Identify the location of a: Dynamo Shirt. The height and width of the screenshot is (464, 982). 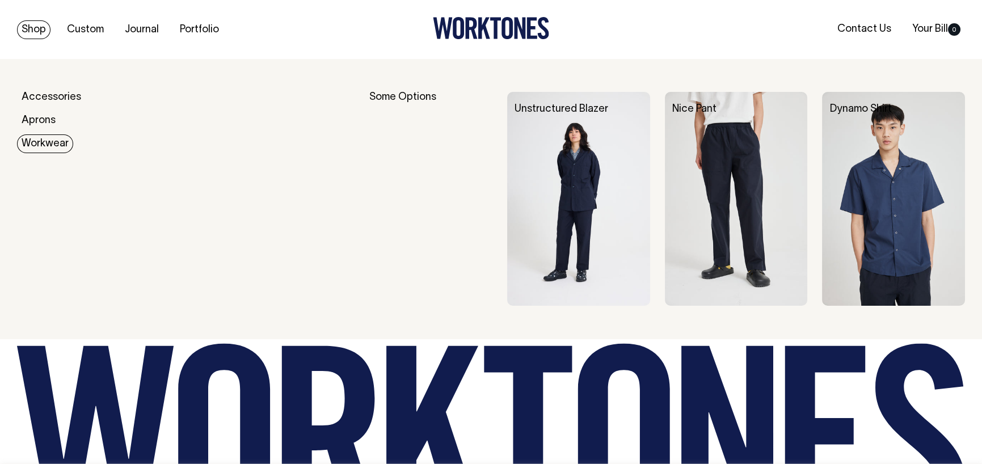
(860, 109).